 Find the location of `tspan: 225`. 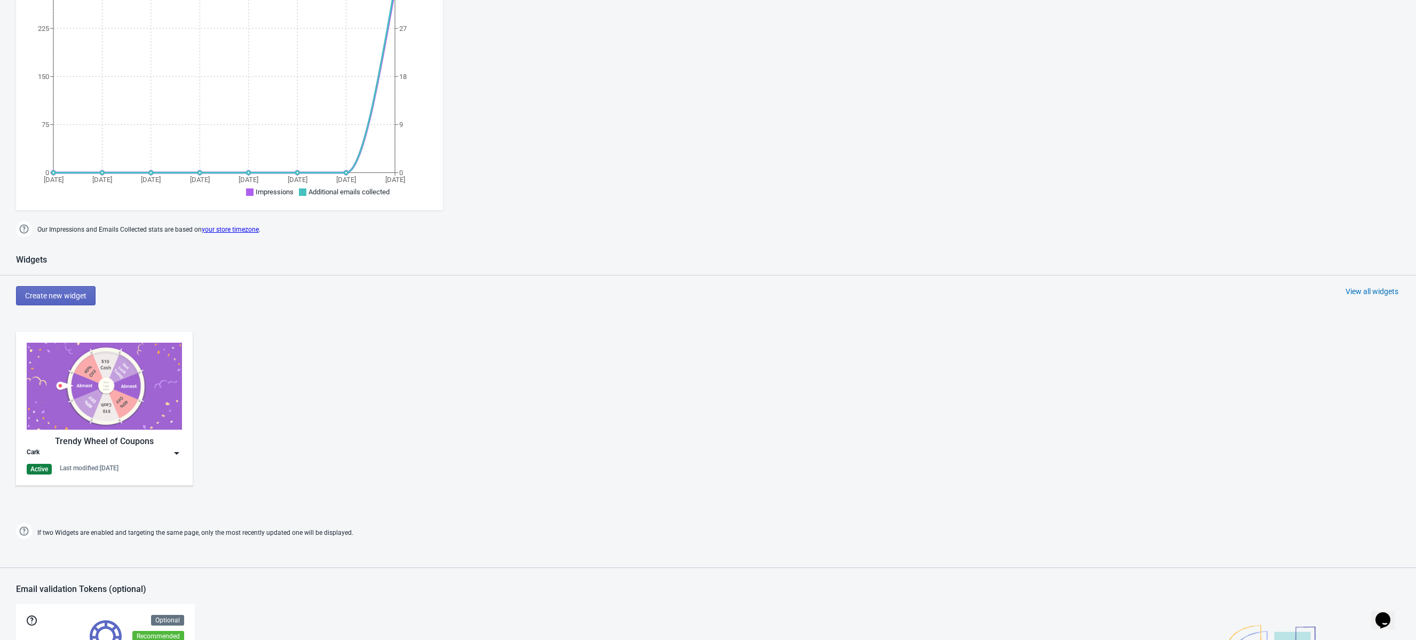

tspan: 225 is located at coordinates (43, 28).